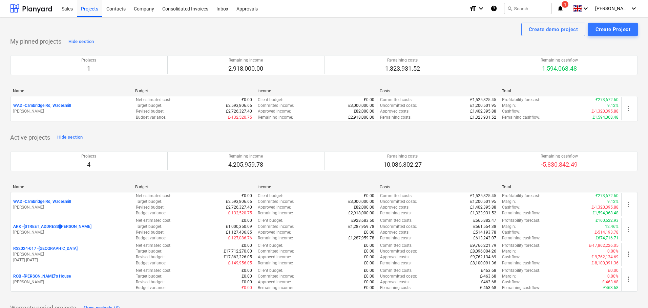 This screenshot has width=648, height=308. What do you see at coordinates (473, 8) in the screenshot?
I see `i: format_size` at bounding box center [473, 8].